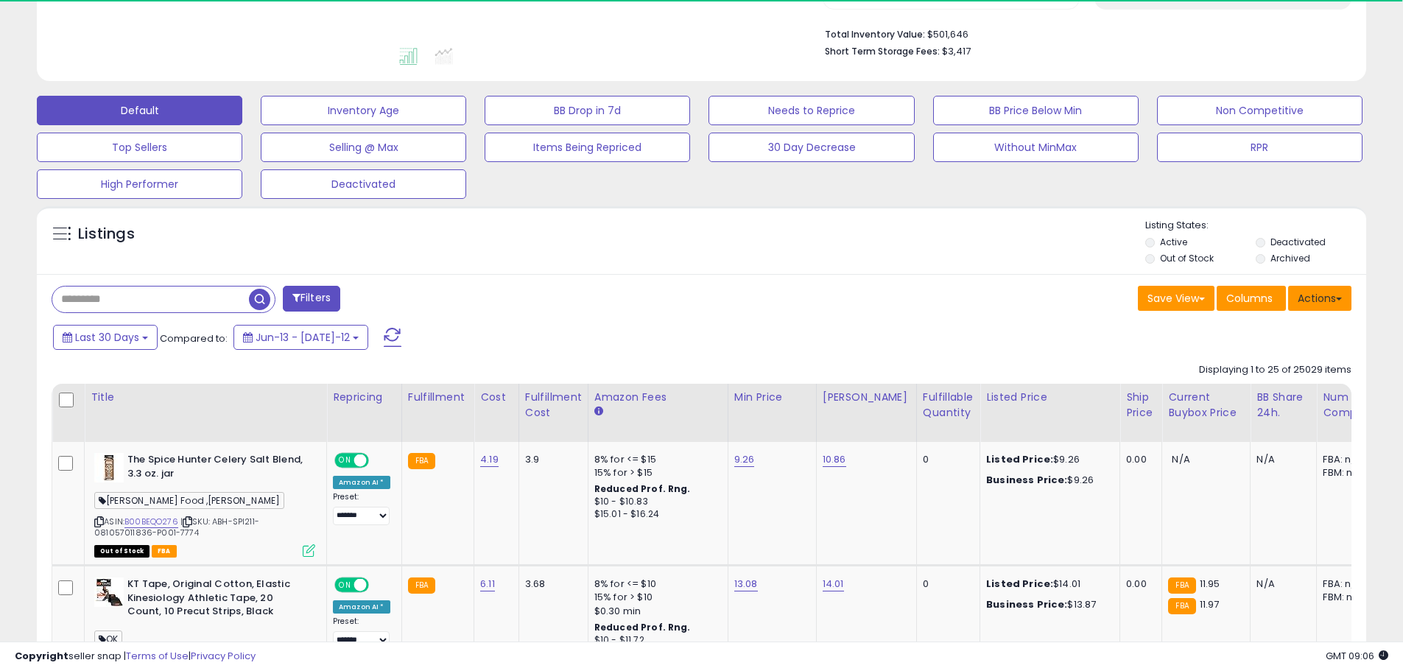  Describe the element at coordinates (177, 527) in the screenshot. I see `span: | SKU: ABH-SPI211-081057011836-P001-7774` at that location.